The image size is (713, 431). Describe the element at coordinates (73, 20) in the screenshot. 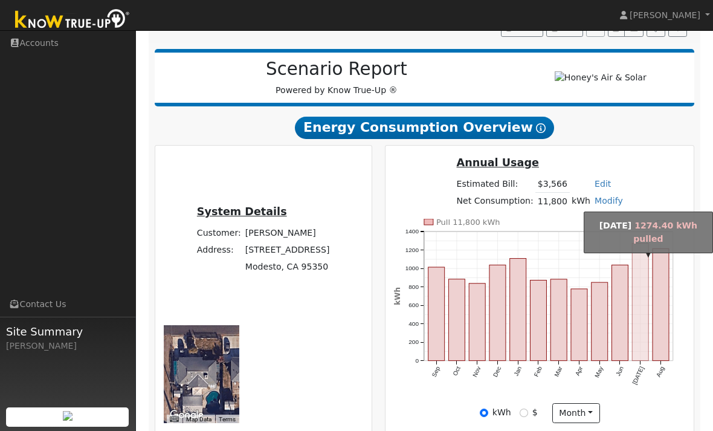

I see `img: Know True-Up` at that location.